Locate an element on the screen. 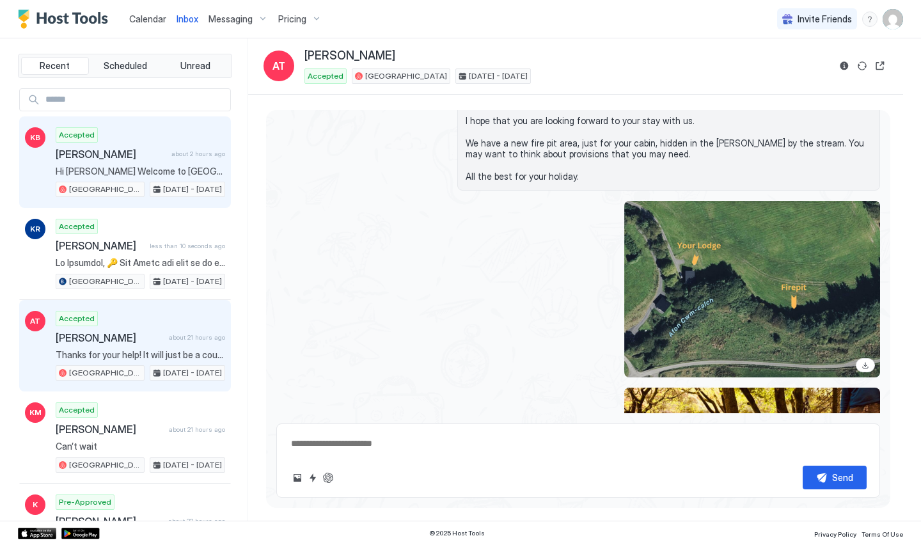 The height and width of the screenshot is (545, 921). div: menu is located at coordinates (870, 19).